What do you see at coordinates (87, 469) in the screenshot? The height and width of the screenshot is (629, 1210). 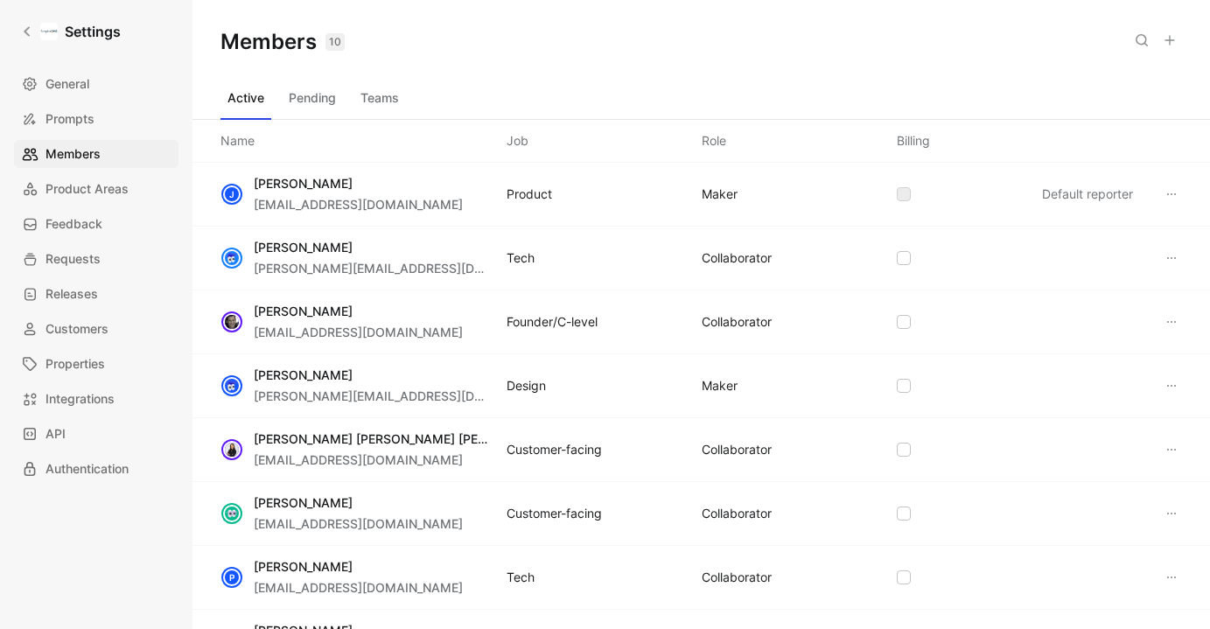 I see `span: Authentication` at bounding box center [87, 469].